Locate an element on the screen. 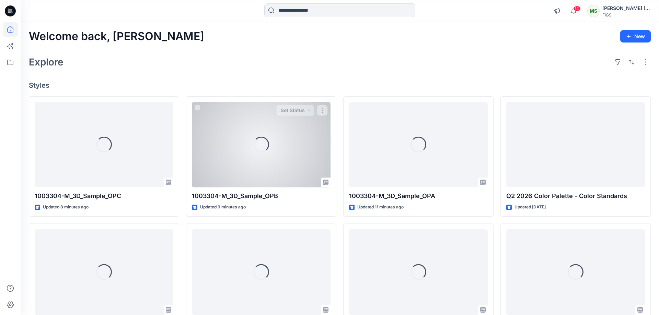 Image resolution: width=659 pixels, height=315 pixels. h2: Explore is located at coordinates (46, 62).